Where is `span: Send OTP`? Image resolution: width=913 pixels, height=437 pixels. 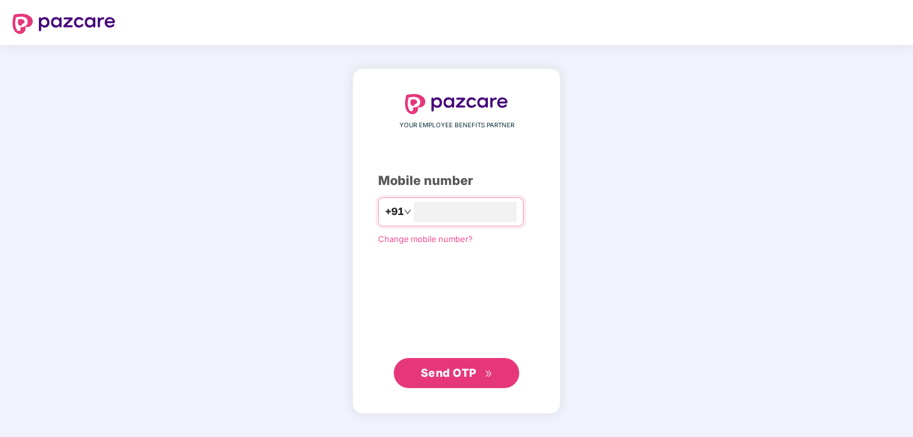 span: Send OTP is located at coordinates (448, 372).